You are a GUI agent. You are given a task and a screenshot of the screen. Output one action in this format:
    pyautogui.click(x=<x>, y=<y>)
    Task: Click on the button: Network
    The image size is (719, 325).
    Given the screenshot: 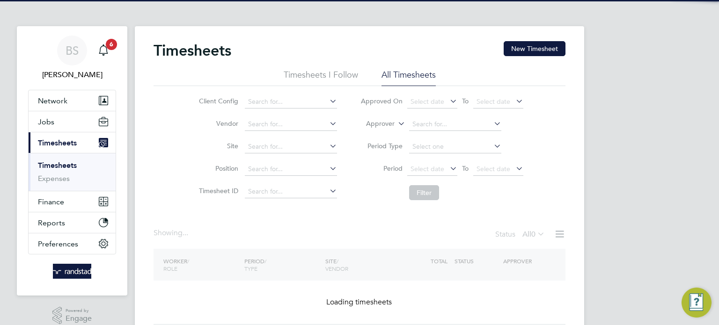 What is the action you would take?
    pyautogui.click(x=72, y=101)
    